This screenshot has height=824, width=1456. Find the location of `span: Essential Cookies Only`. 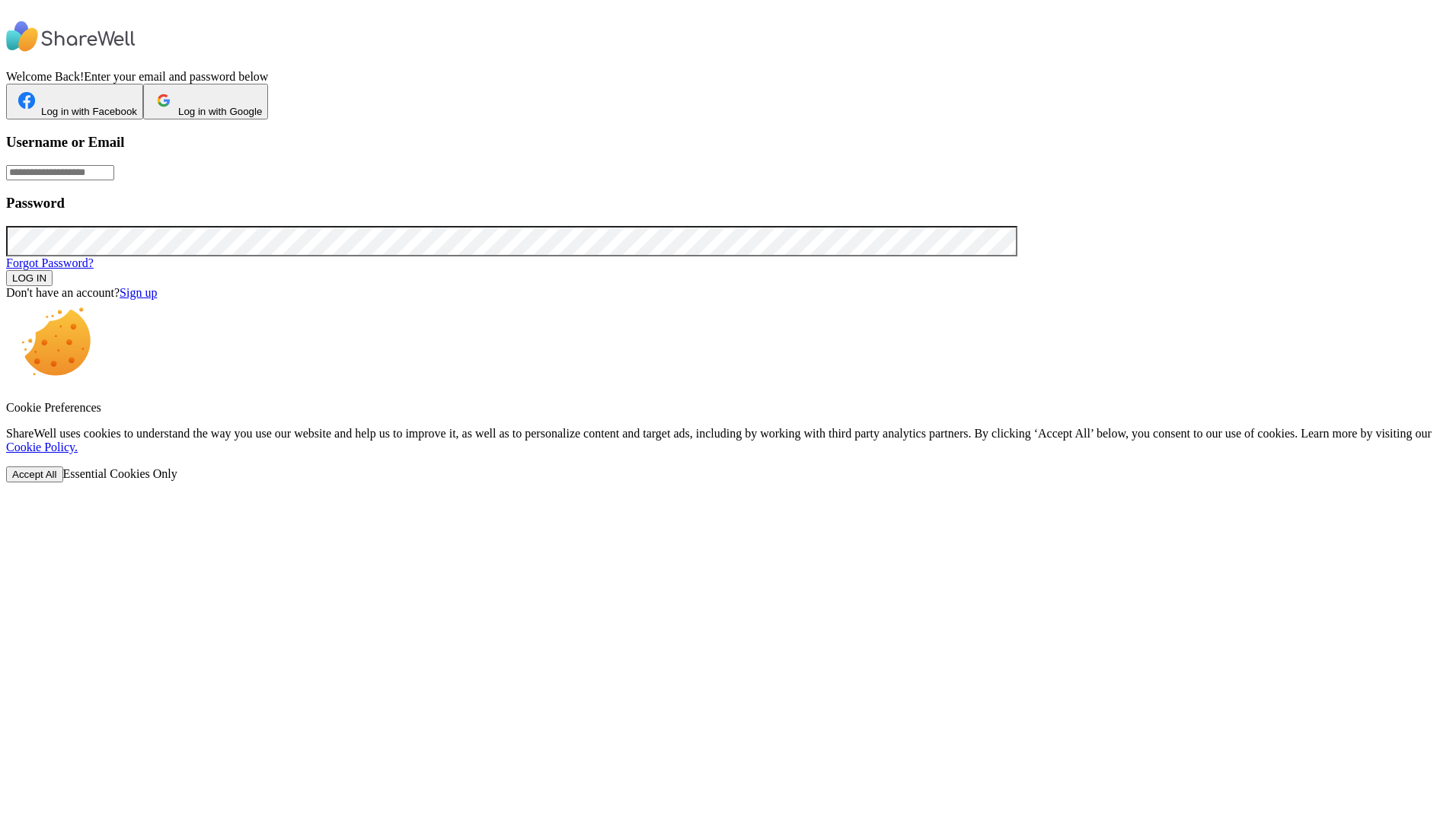

span: Essential Cookies Only is located at coordinates (121, 474).